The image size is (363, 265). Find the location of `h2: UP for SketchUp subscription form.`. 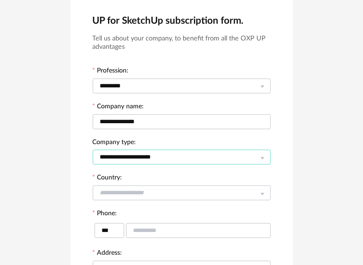

h2: UP for SketchUp subscription form. is located at coordinates (182, 20).